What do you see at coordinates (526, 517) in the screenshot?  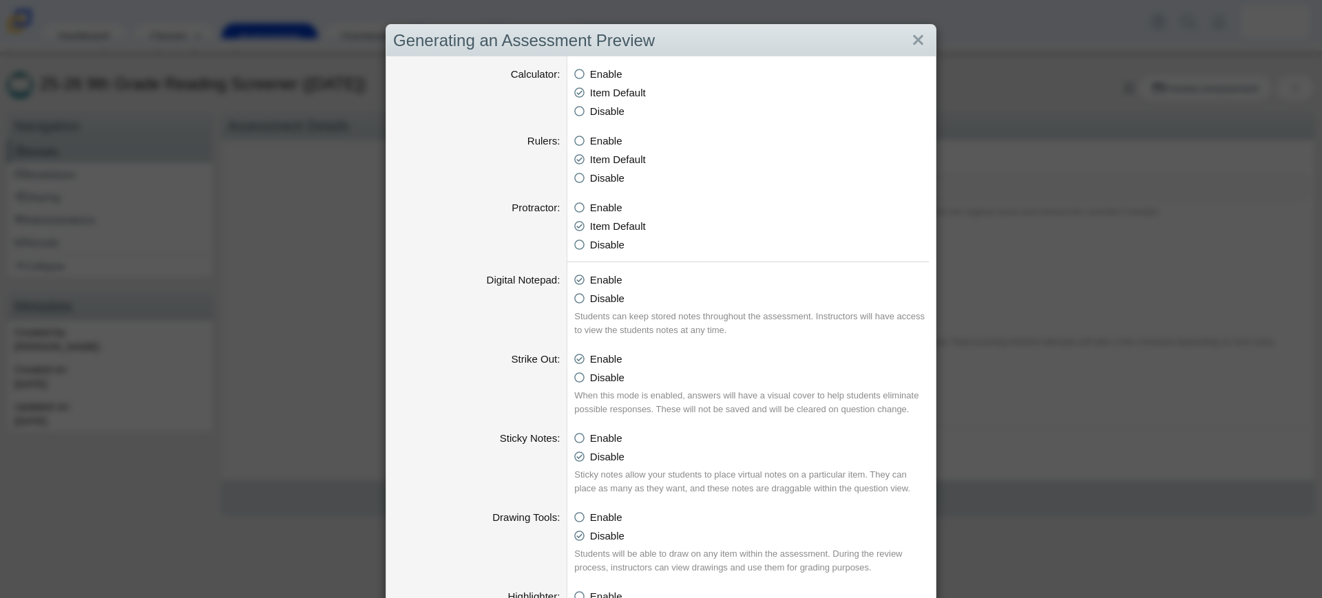 I see `label: Drawing Tools` at bounding box center [526, 517].